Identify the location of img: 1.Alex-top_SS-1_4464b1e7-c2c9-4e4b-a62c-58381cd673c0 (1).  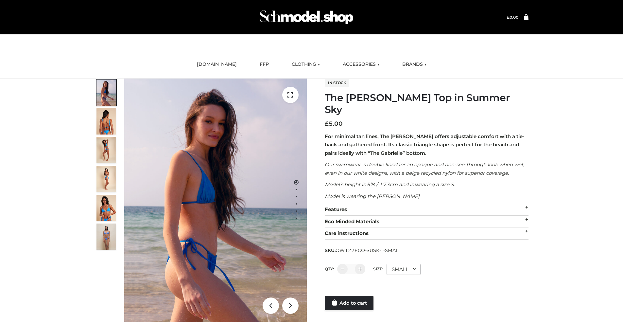
(215, 200).